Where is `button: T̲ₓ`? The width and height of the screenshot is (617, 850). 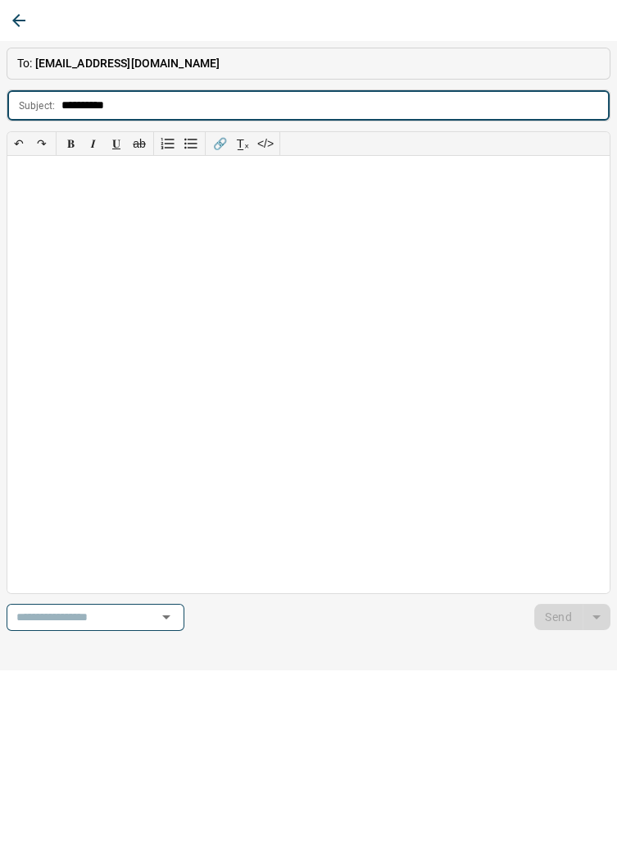
button: T̲ₓ is located at coordinates (243, 143).